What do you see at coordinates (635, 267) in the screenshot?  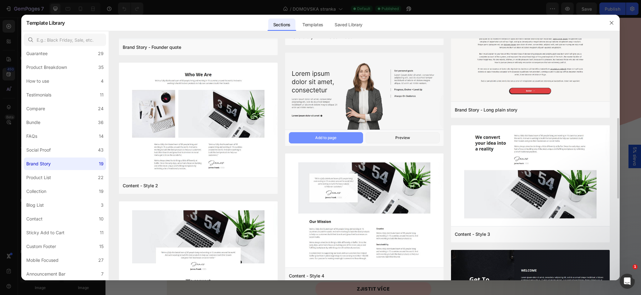 I see `span: 1` at bounding box center [635, 267].